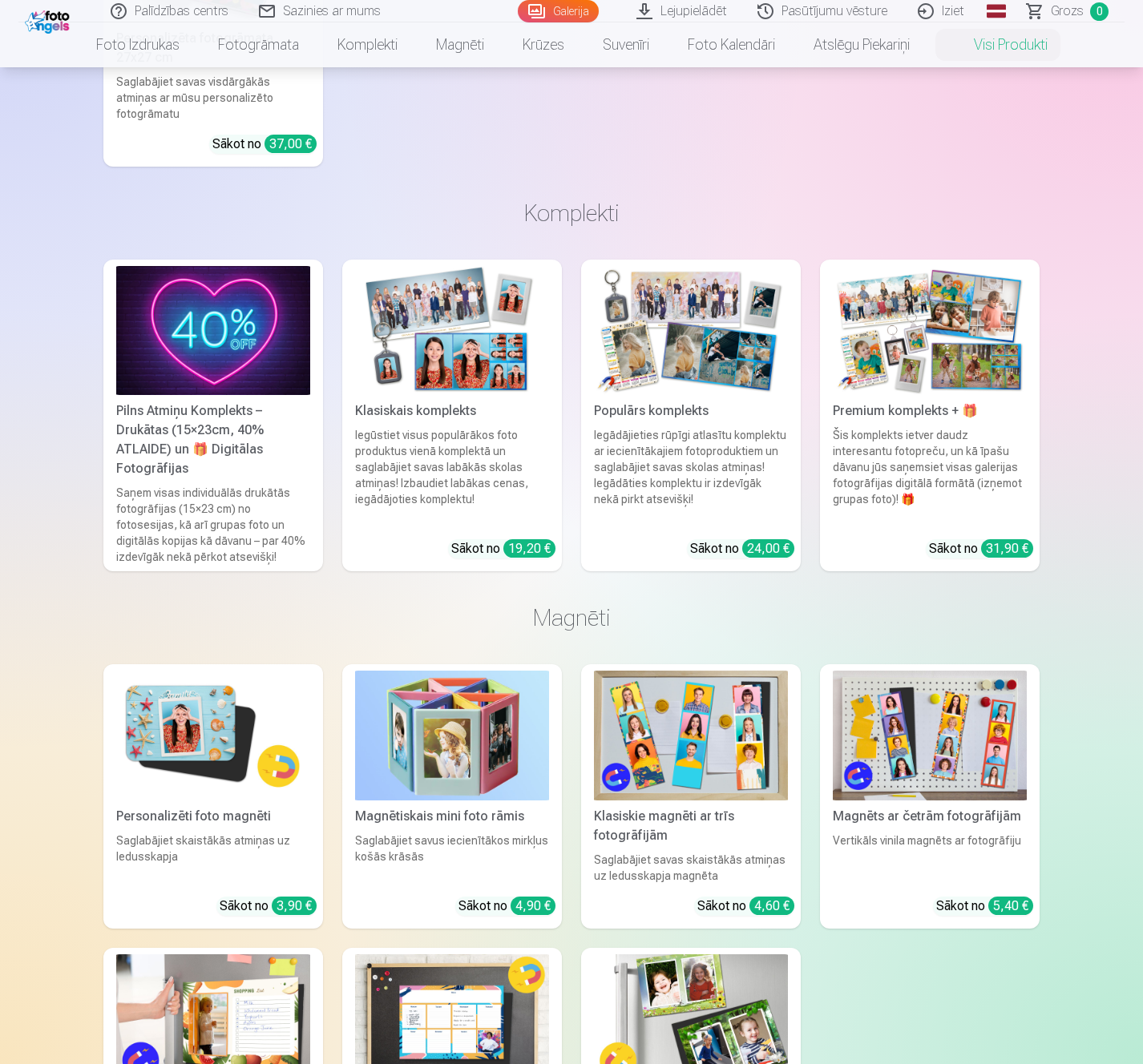  I want to click on img: /fa1, so click(49, 20).